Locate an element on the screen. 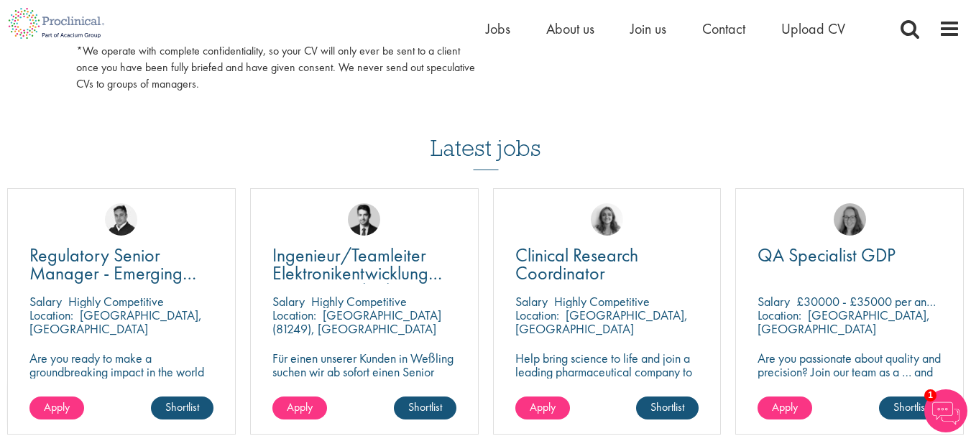 The height and width of the screenshot is (436, 971). a: About us is located at coordinates (570, 29).